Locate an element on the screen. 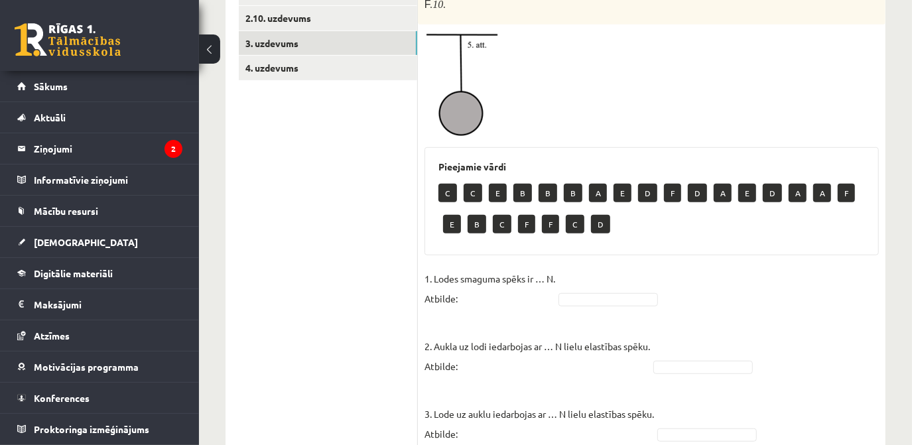  legend: Ziņojumi is located at coordinates (108, 149).